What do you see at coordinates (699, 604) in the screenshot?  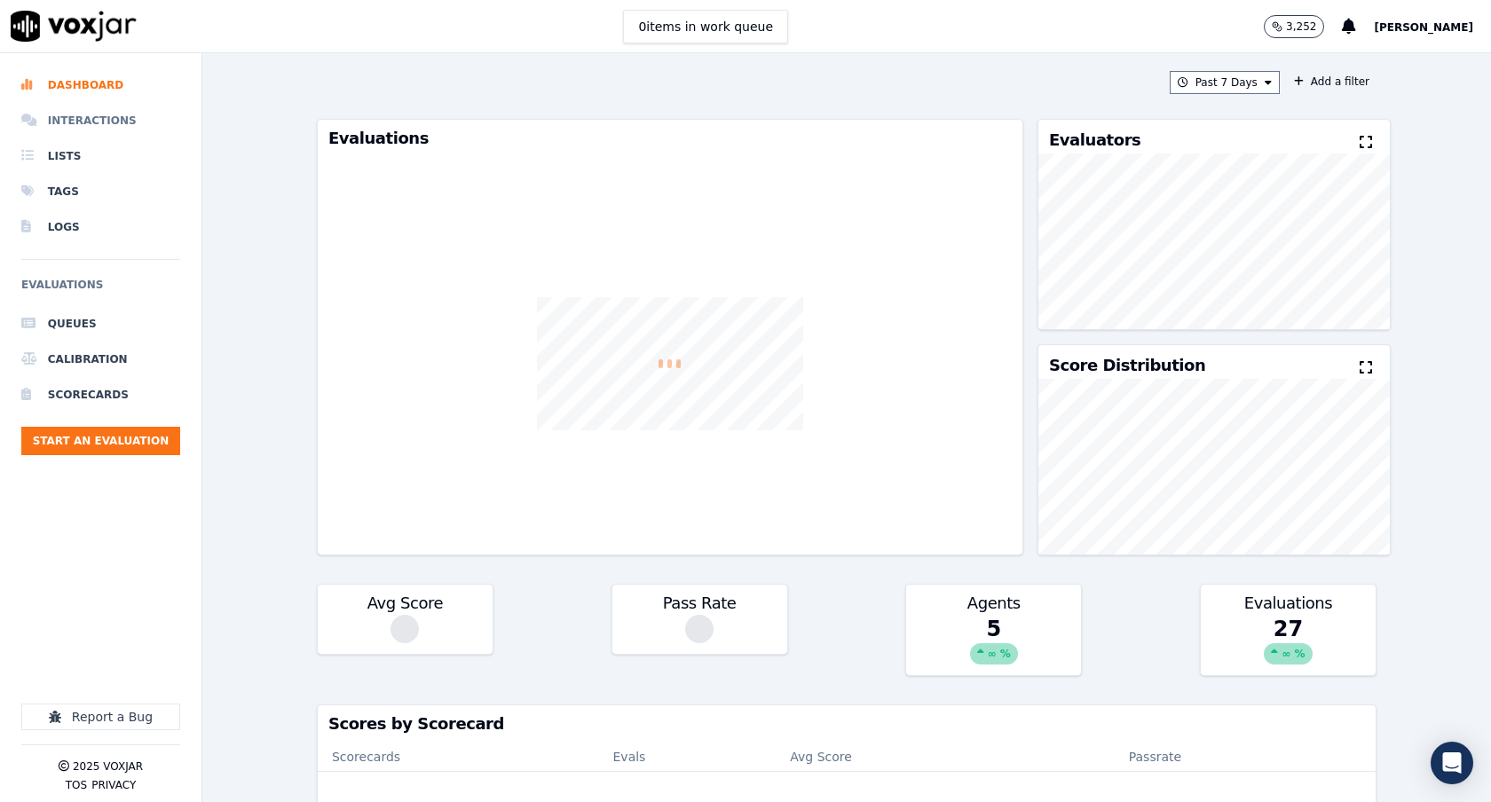 I see `h3: Pass Rate` at bounding box center [699, 604].